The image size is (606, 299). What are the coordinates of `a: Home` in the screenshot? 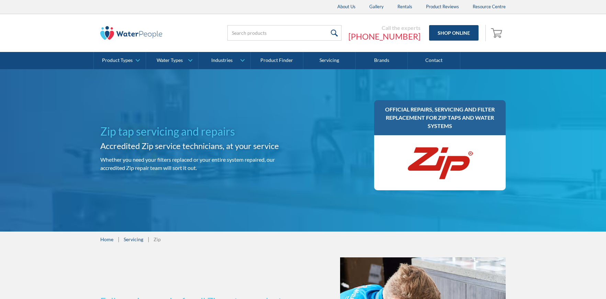 It's located at (107, 239).